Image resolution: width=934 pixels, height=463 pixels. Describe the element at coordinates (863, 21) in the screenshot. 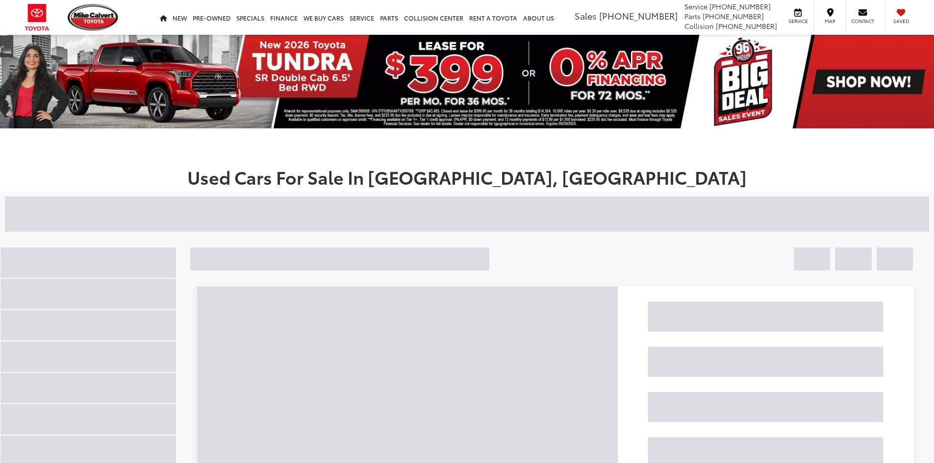

I see `span: Contact` at that location.